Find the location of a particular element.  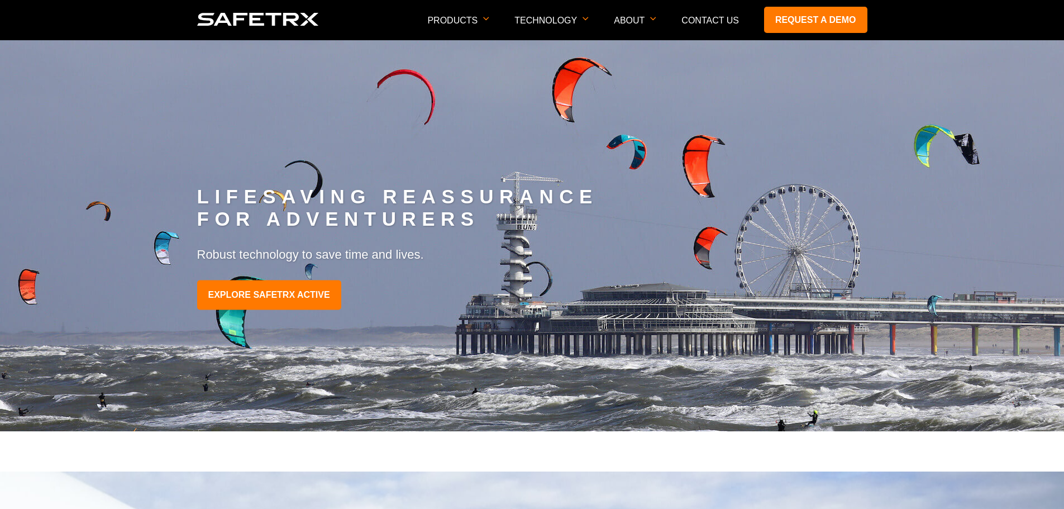

p: Robust technology to save time and lives. is located at coordinates (532, 255).